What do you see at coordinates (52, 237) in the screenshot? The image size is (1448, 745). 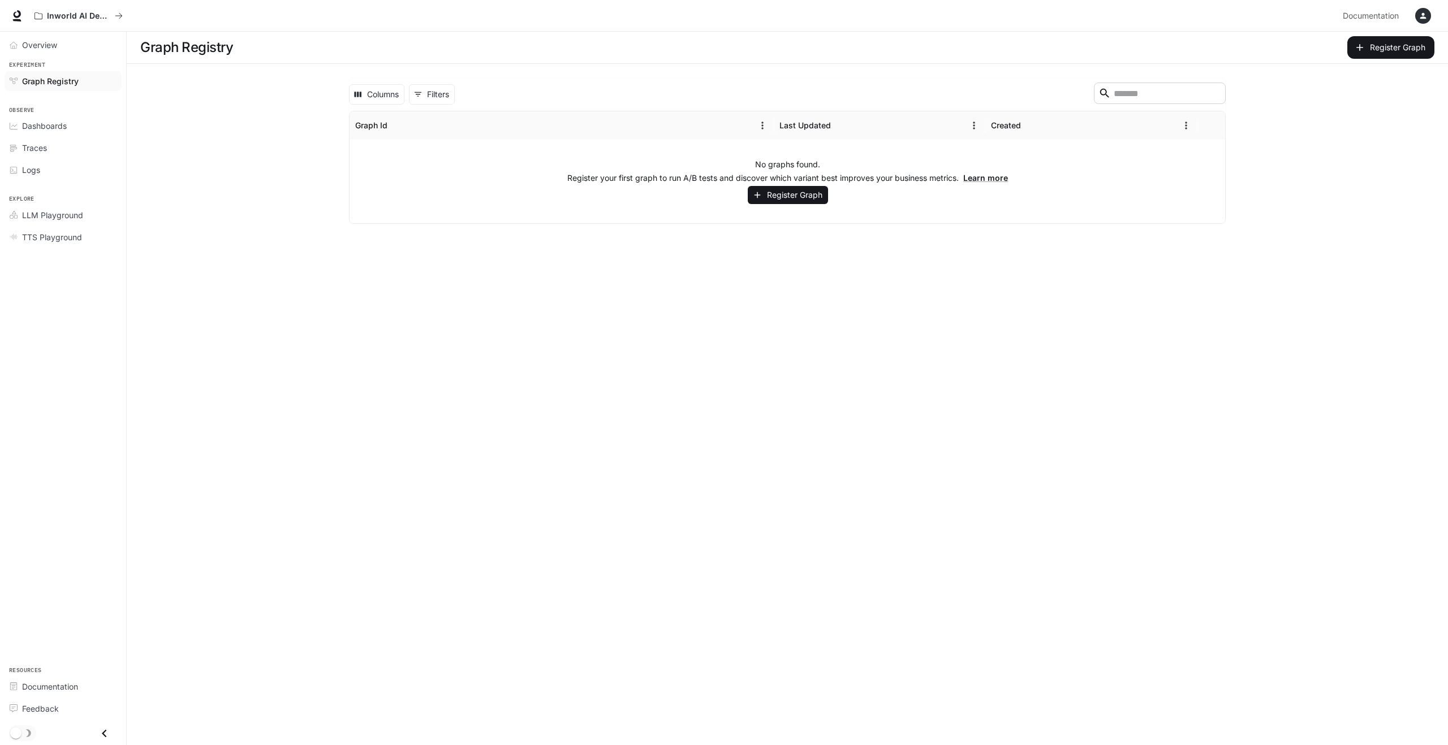 I see `span: TTS Playground` at bounding box center [52, 237].